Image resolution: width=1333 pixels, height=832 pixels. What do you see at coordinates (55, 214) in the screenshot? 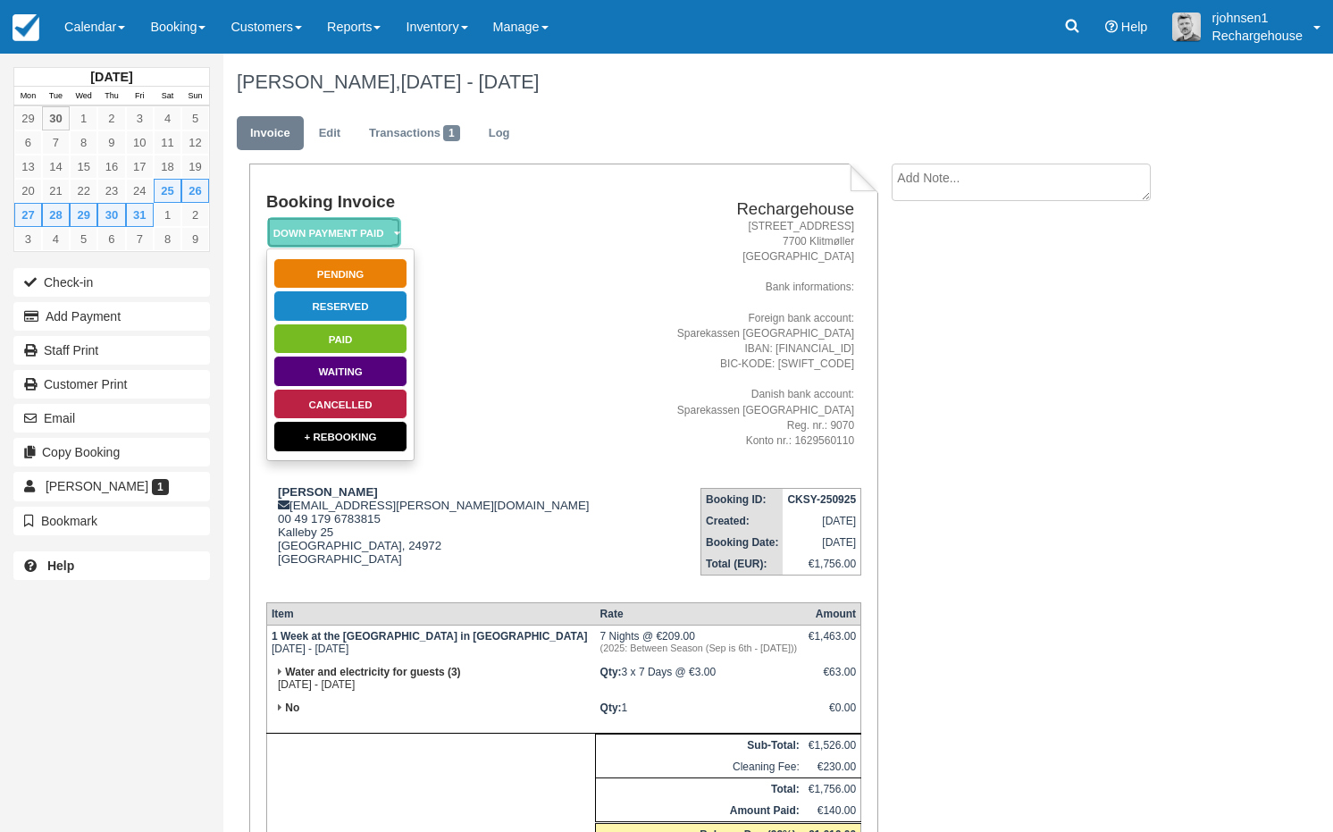
I see `a: 28` at bounding box center [55, 214].